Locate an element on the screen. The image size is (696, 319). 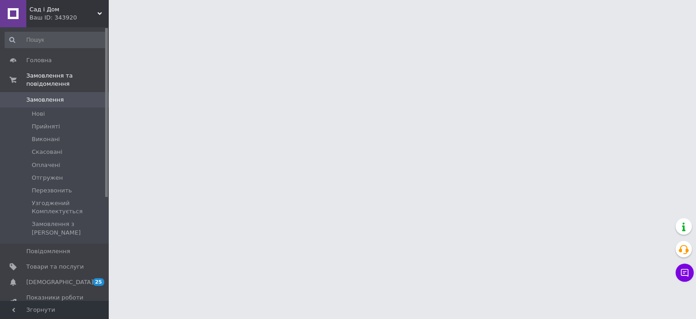
button: Чат з покупцем is located at coordinates (685, 272).